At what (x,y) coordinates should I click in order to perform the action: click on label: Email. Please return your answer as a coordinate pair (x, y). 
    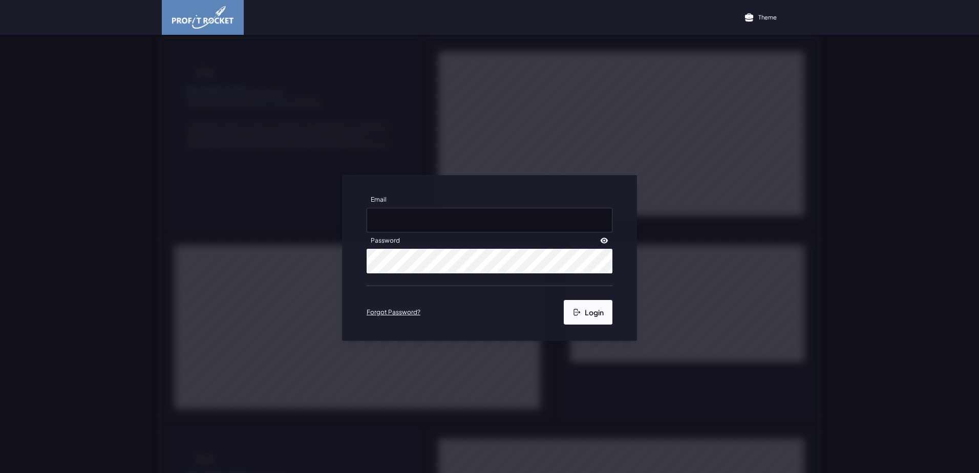
    Looking at the image, I should click on (378, 200).